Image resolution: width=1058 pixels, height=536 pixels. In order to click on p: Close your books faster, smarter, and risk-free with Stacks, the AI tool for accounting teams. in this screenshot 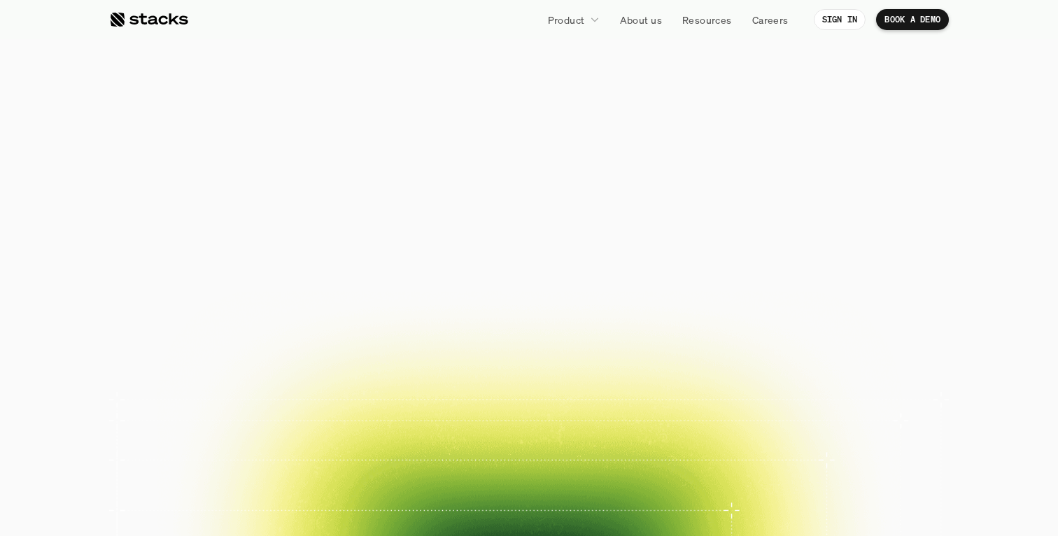, I will do `click(528, 248)`.